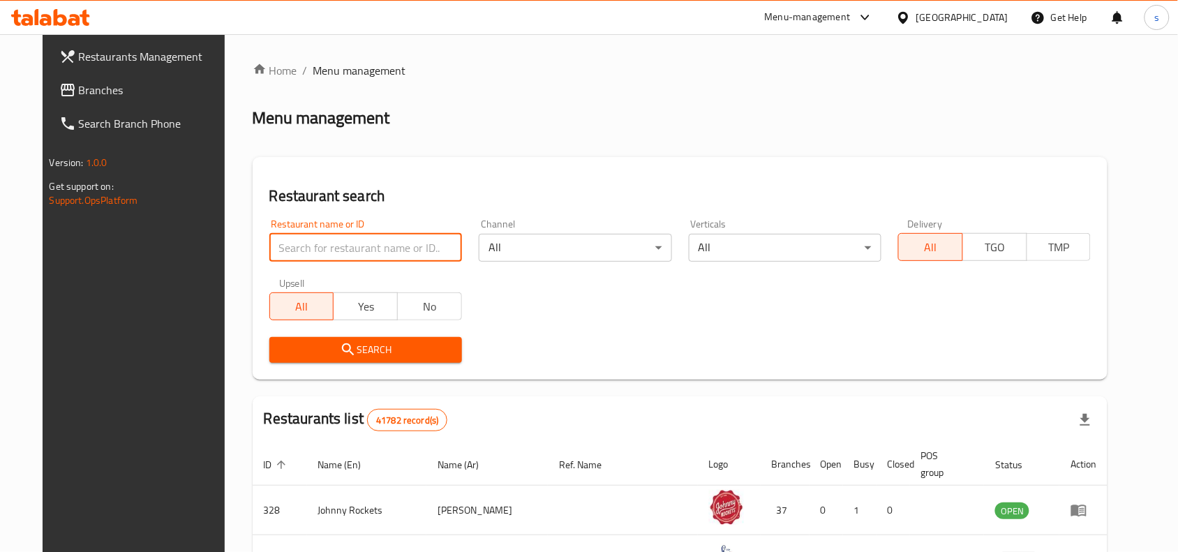 This screenshot has width=1178, height=552. What do you see at coordinates (96, 163) in the screenshot?
I see `span: 1.0.0` at bounding box center [96, 163].